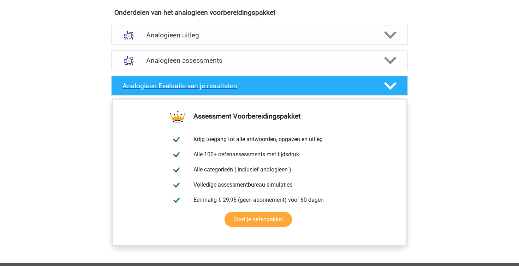  I want to click on h4: Analogieen uitleg, so click(260, 35).